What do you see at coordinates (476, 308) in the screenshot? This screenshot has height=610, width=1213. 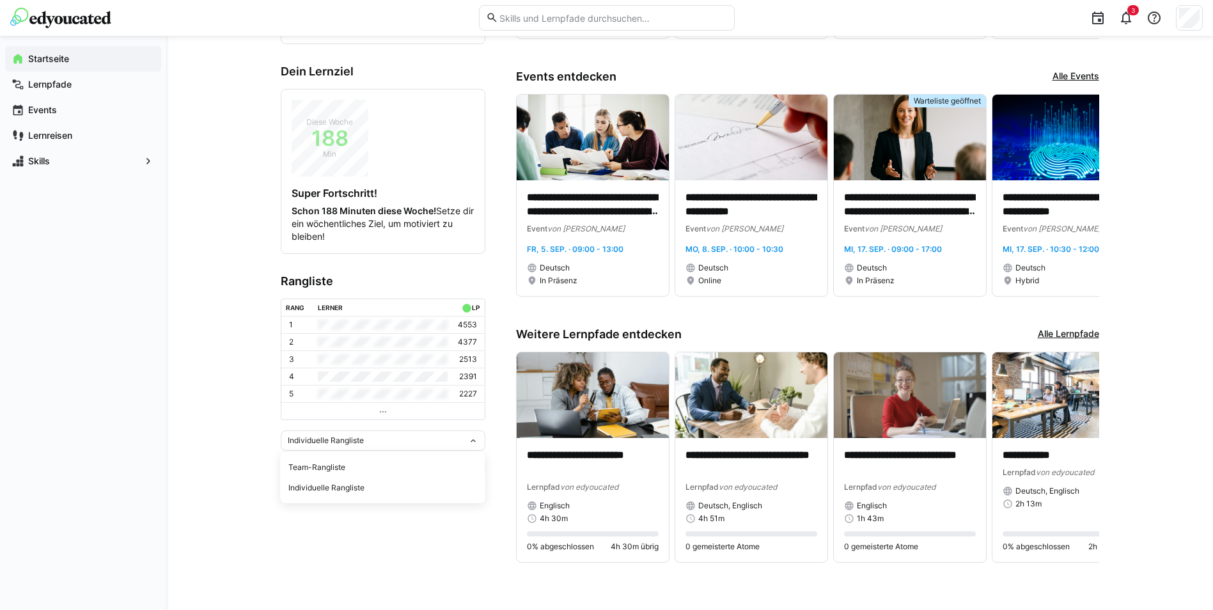 I see `div: LP` at bounding box center [476, 308].